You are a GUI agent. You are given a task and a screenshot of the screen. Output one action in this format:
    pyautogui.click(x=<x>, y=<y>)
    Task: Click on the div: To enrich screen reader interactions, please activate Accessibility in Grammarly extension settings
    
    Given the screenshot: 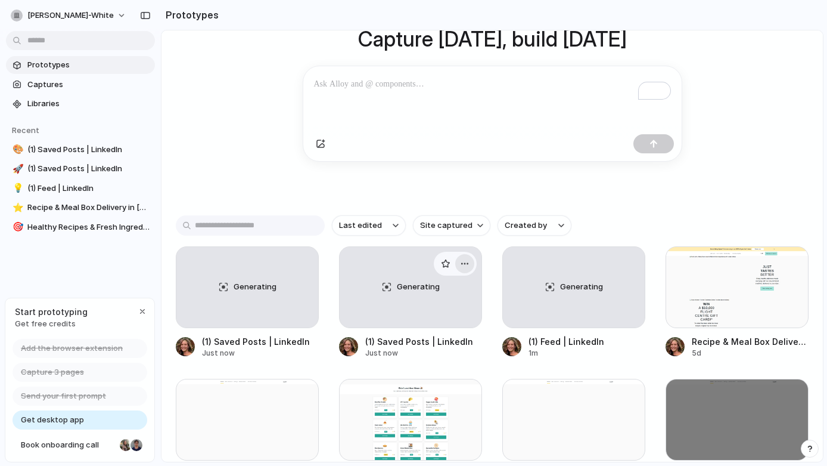 What is the action you would take?
    pyautogui.click(x=492, y=98)
    